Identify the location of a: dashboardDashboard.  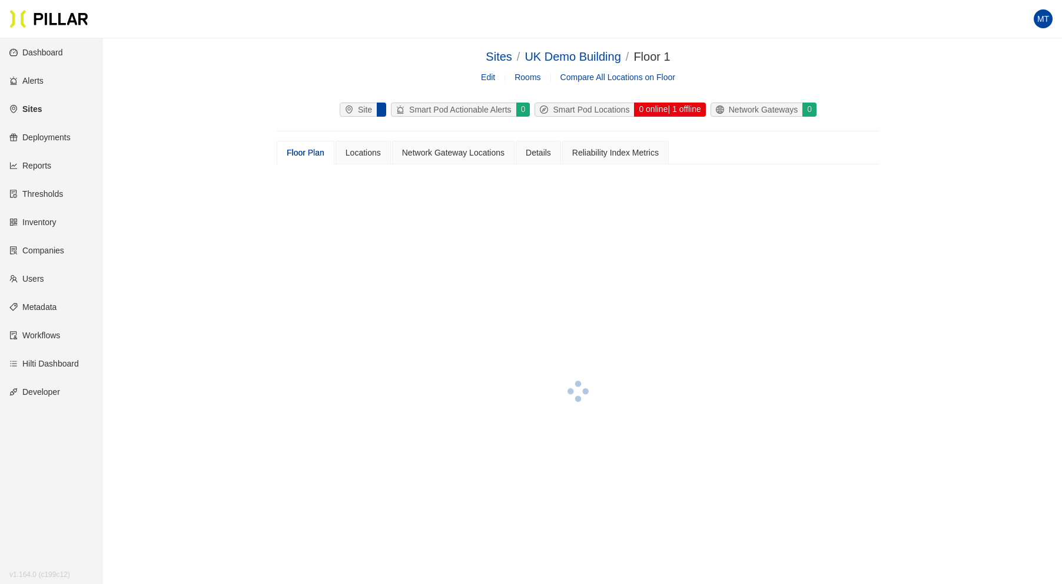
(36, 52).